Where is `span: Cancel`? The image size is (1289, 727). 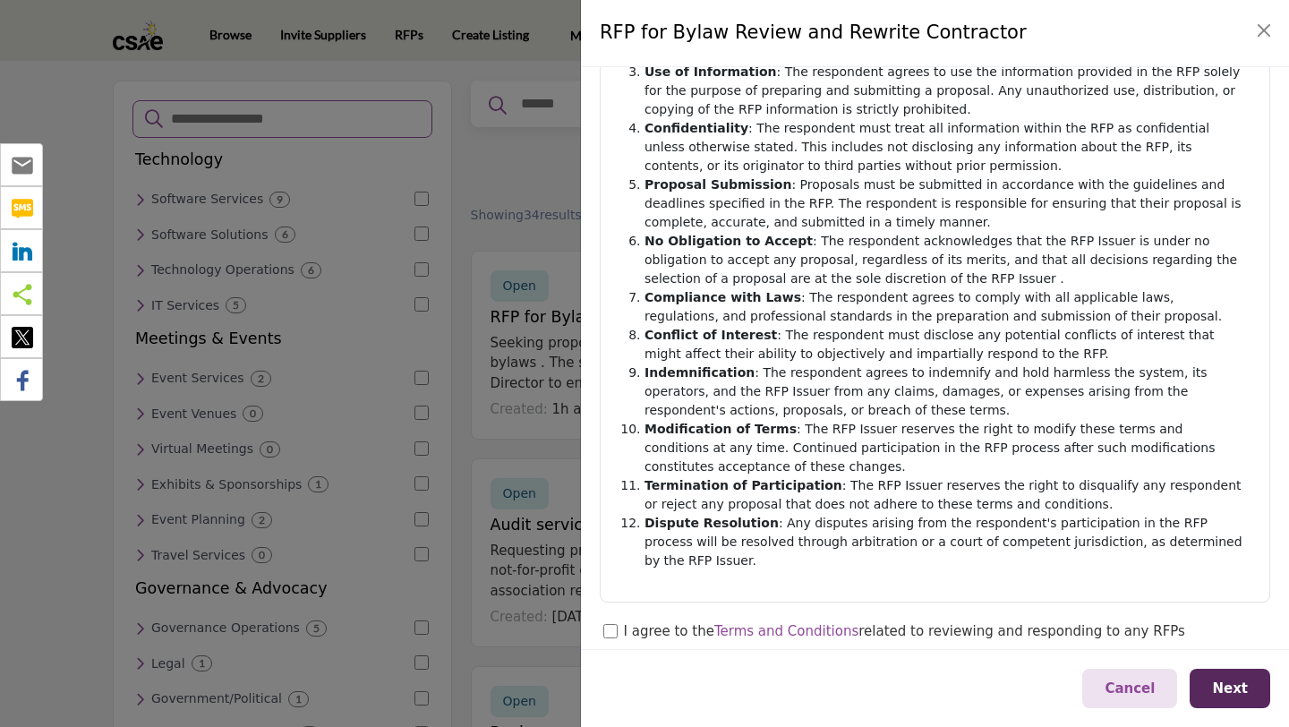
span: Cancel is located at coordinates (1130, 689).